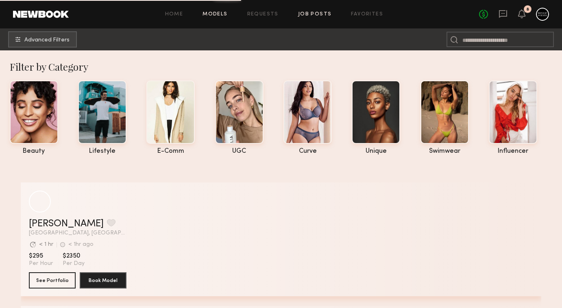 This screenshot has height=308, width=562. Describe the element at coordinates (376, 151) in the screenshot. I see `div: unique` at that location.